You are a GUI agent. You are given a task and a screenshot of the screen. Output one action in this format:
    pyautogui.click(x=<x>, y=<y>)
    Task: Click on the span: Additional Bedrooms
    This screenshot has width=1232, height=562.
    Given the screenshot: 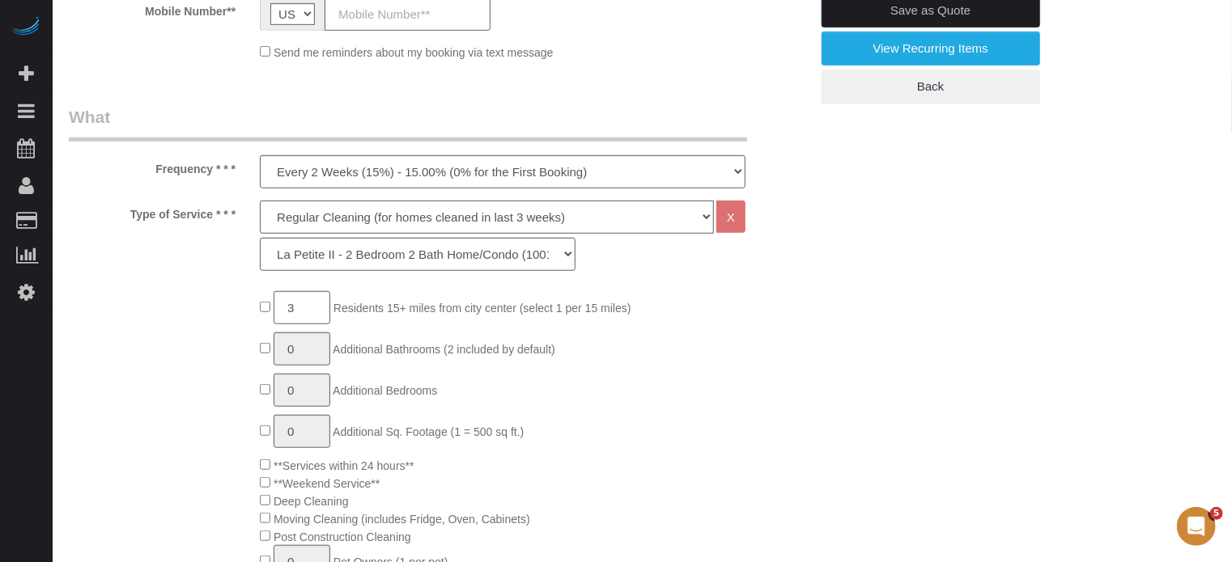 What is the action you would take?
    pyautogui.click(x=384, y=391)
    